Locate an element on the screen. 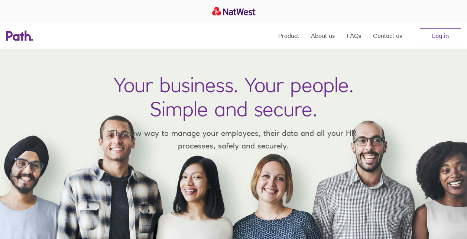 This screenshot has height=239, width=467. a: About us is located at coordinates (323, 36).